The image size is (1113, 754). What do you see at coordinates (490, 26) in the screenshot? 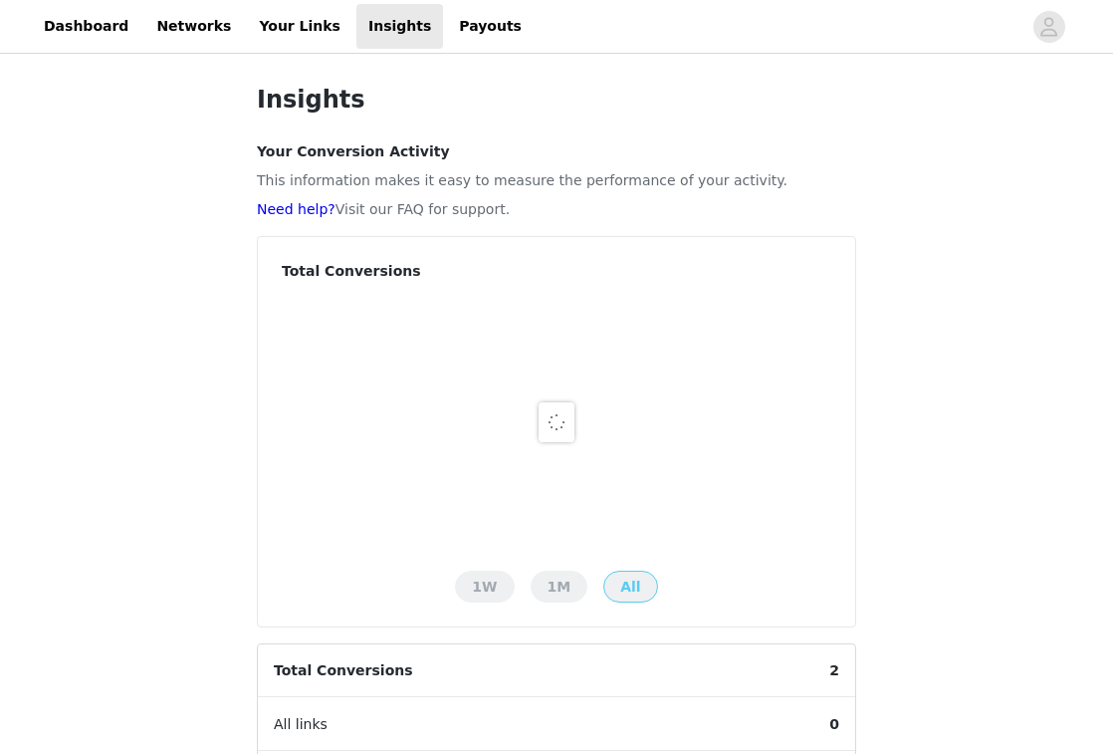
I see `a: Payouts` at bounding box center [490, 26].